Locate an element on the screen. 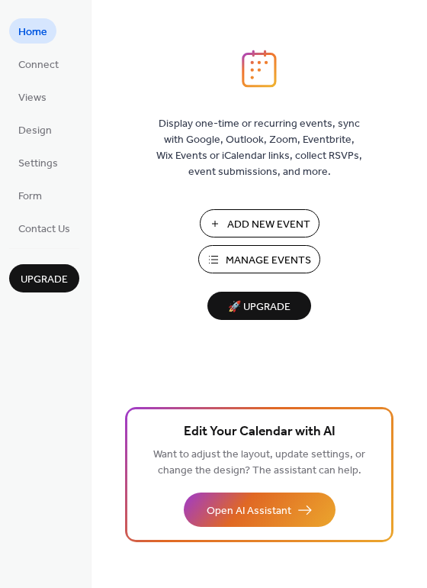 This screenshot has height=588, width=427. span: Design is located at coordinates (35, 131).